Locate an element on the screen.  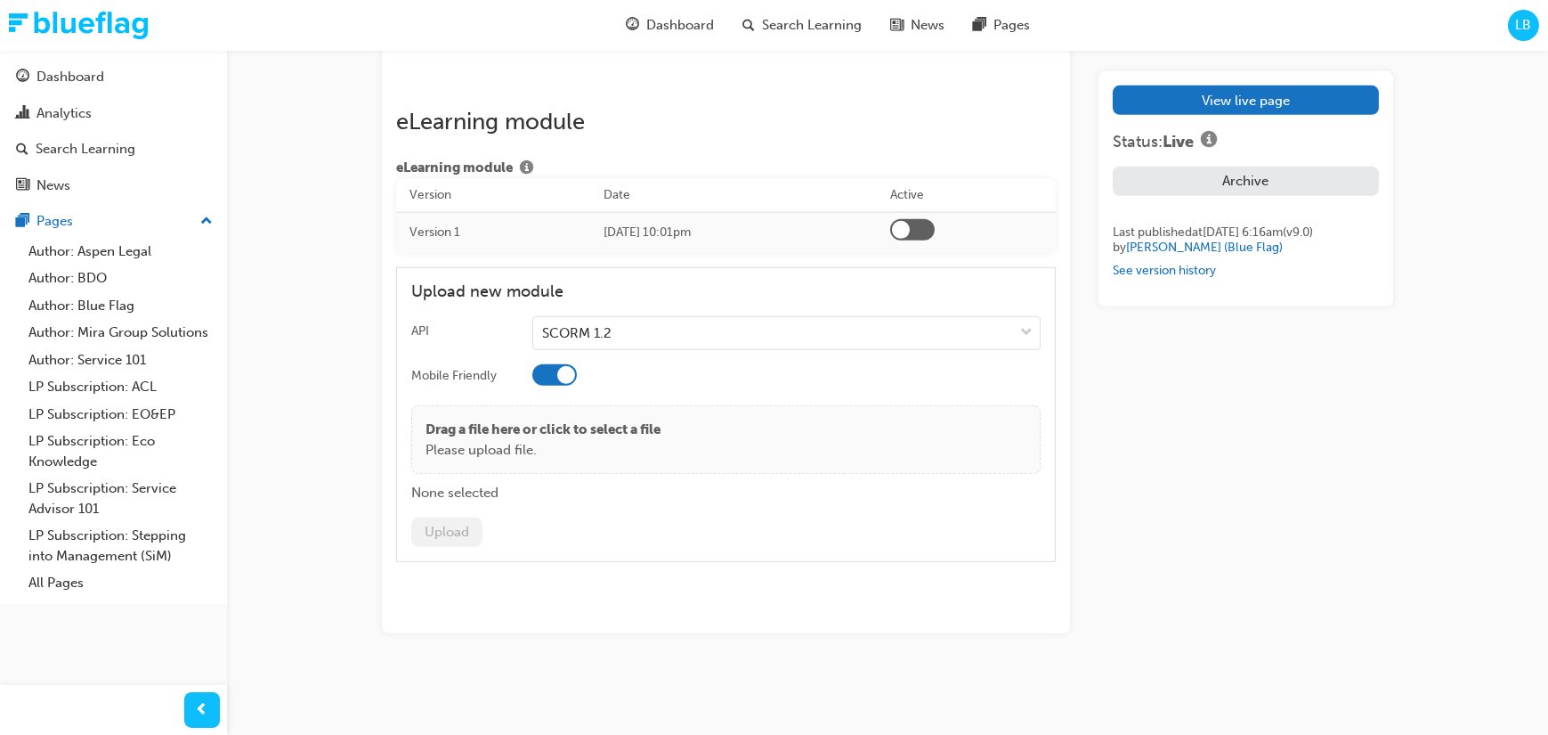
div: SCORM 1.2 is located at coordinates (577, 333).